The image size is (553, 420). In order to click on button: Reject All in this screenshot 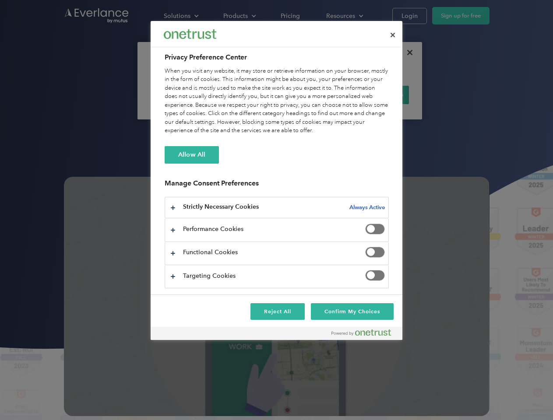, I will do `click(277, 312)`.